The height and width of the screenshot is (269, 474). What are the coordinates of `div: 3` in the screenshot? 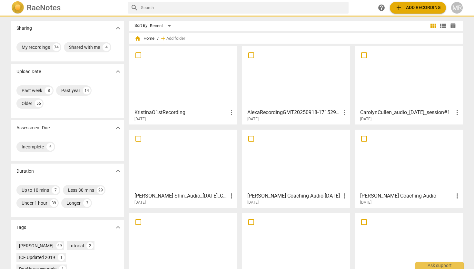 It's located at (87, 203).